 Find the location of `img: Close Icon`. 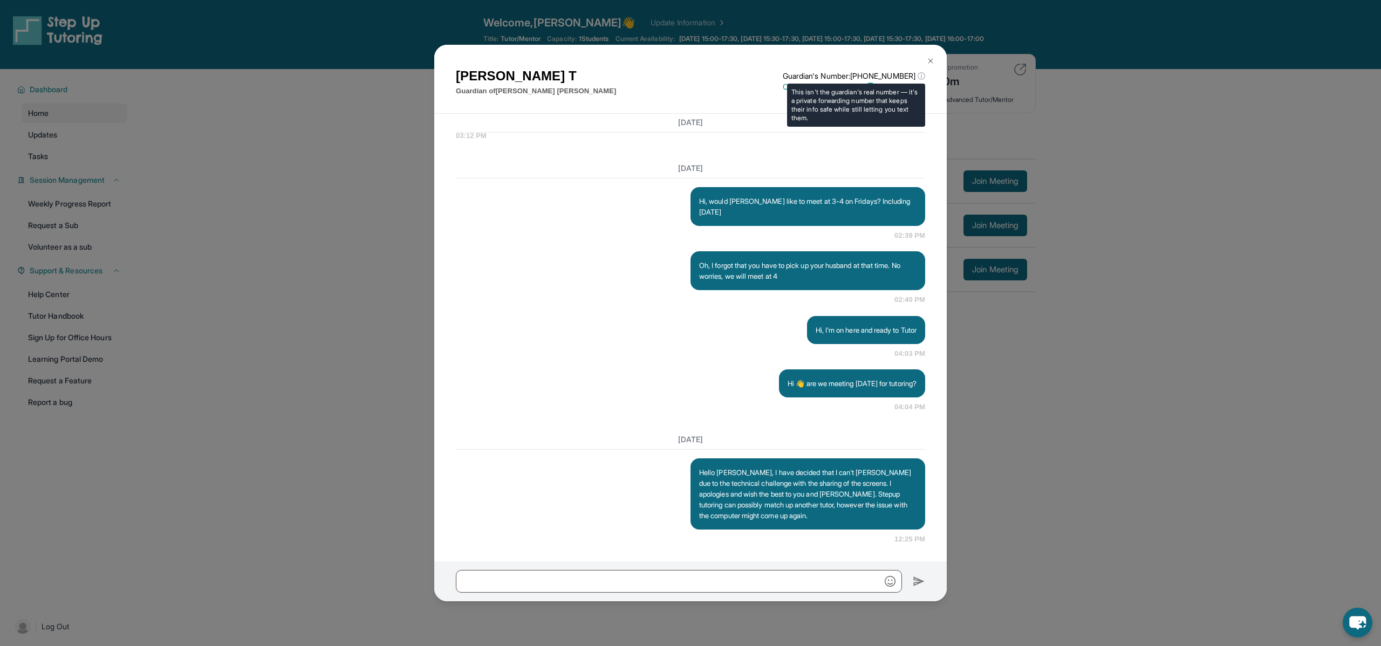

img: Close Icon is located at coordinates (931, 61).